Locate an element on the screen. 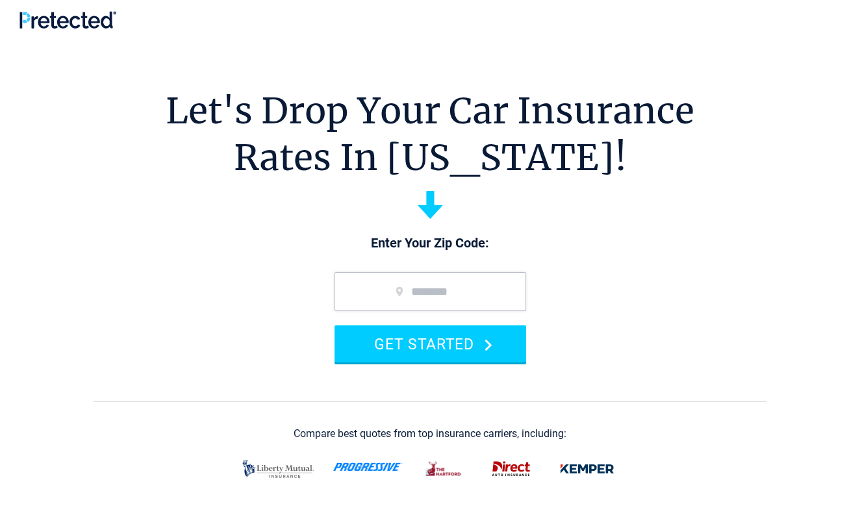 This screenshot has height=515, width=860. p: Enter Your Zip Code: is located at coordinates (430, 244).